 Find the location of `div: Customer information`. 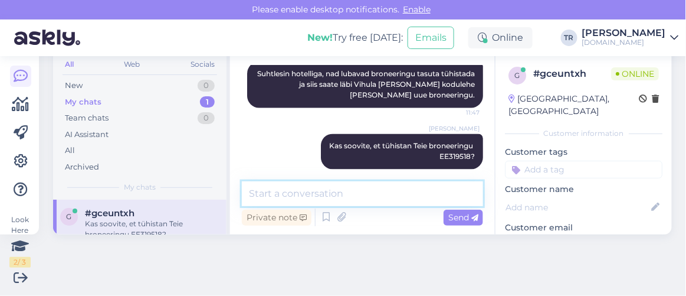

div: Customer information is located at coordinates (583, 133).